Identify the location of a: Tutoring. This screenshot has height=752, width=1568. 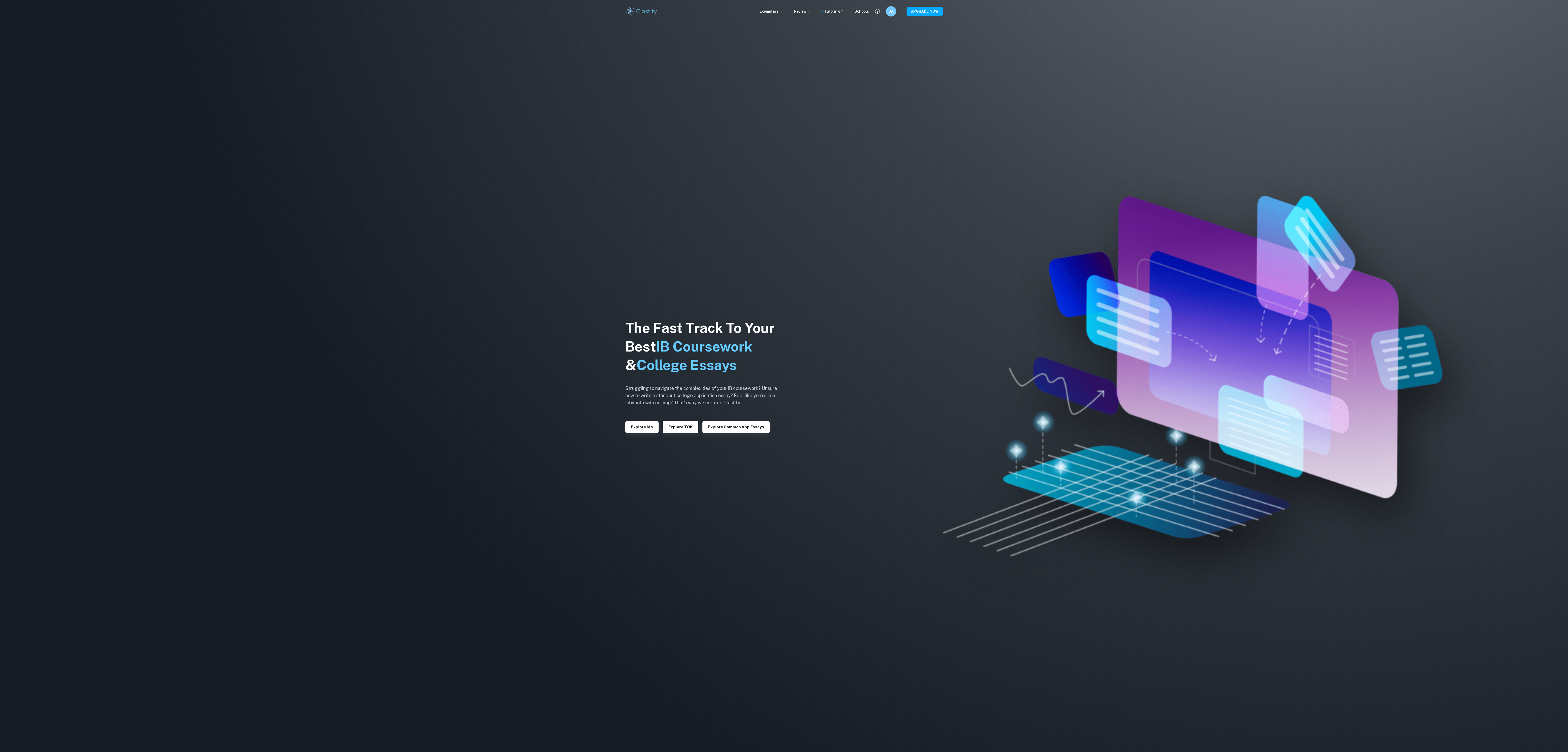
(834, 11).